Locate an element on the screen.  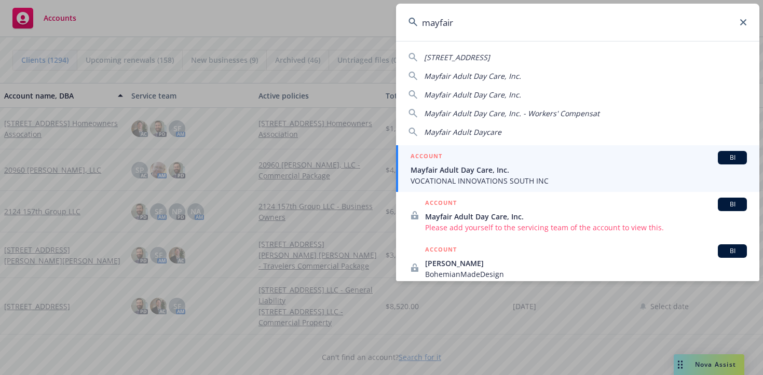
a: ACCOUNTBIMayfair Adult Day Care, Inc.Please add yourself to the servicing team of the account to ... is located at coordinates (578, 215).